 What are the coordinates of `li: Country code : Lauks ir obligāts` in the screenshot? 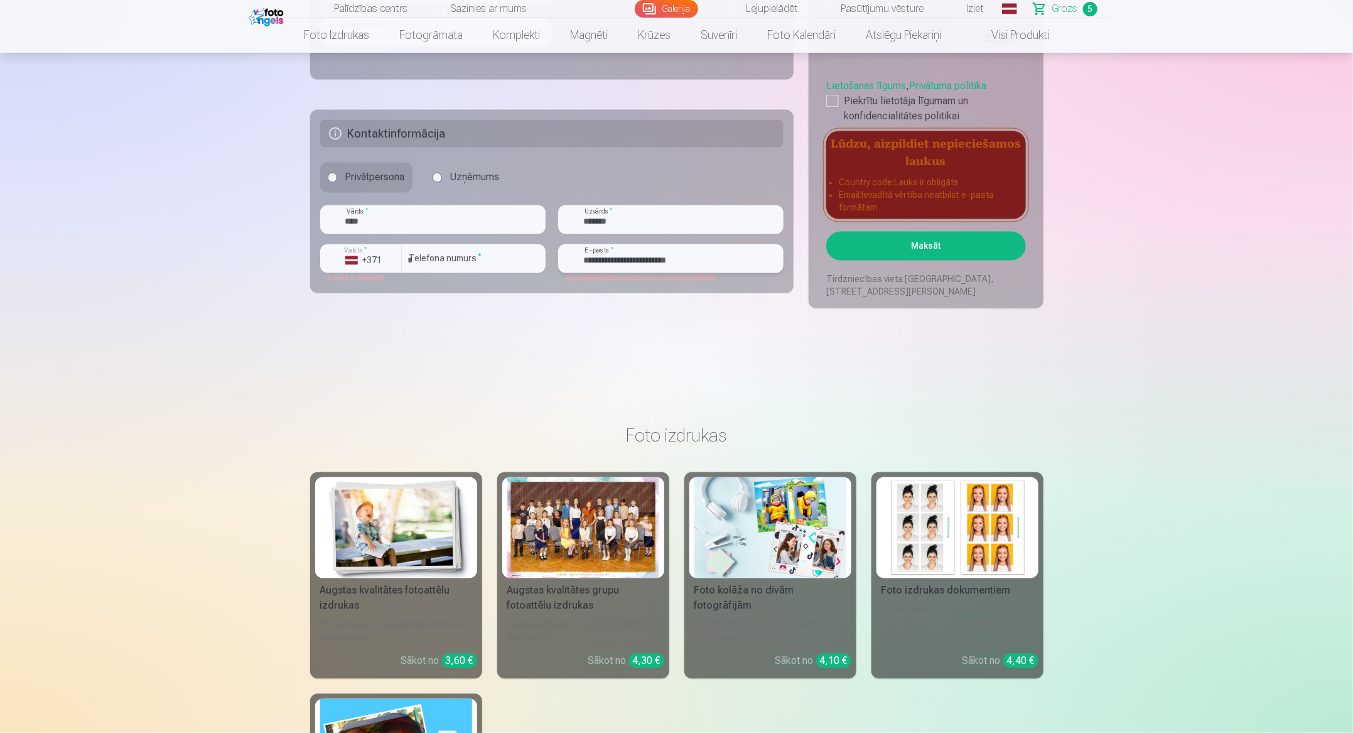 It's located at (926, 183).